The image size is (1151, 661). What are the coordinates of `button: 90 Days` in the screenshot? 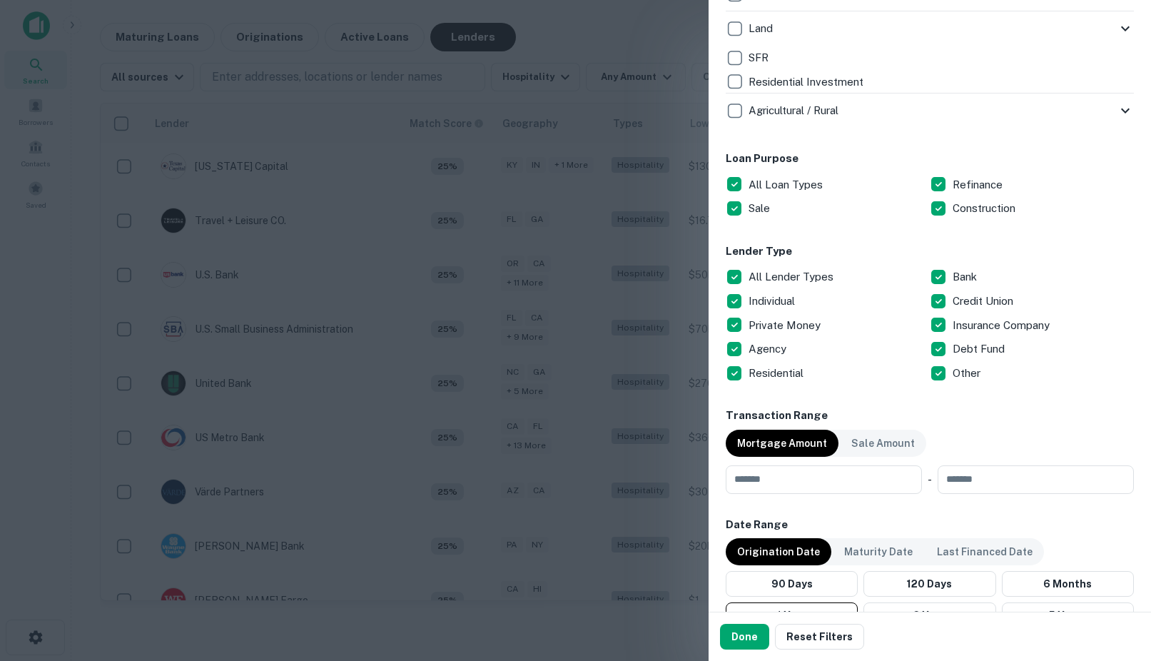 It's located at (791, 584).